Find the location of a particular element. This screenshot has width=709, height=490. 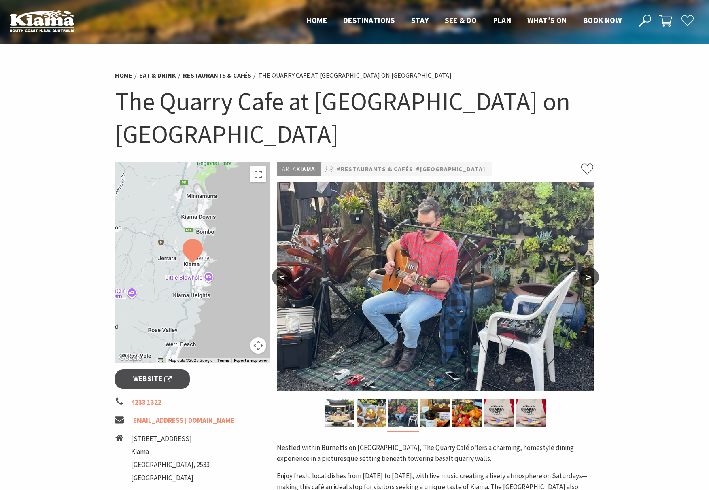

img: Honey is located at coordinates (436, 413).